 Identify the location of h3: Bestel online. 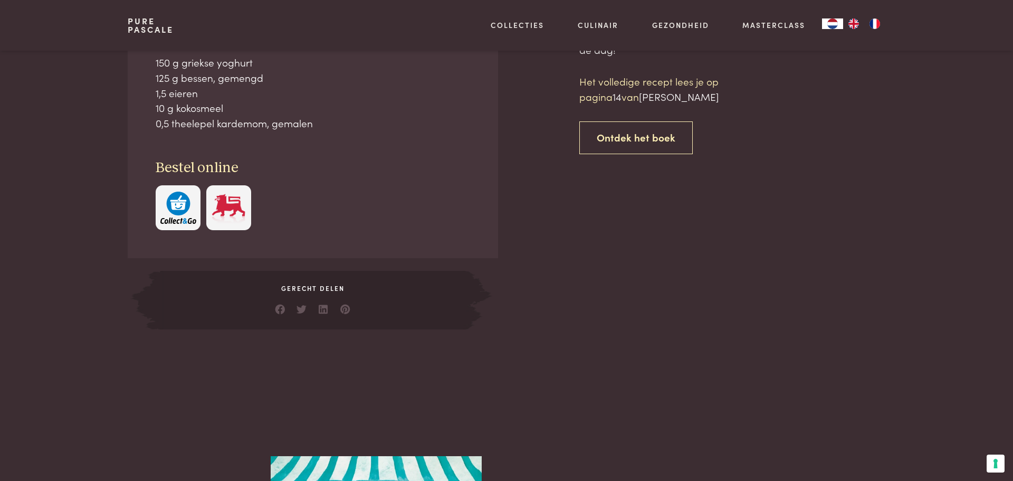
(313, 168).